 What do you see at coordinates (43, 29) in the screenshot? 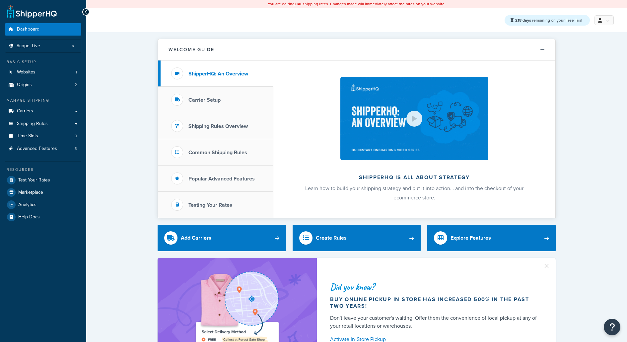
I see `a: Dashboard` at bounding box center [43, 29].